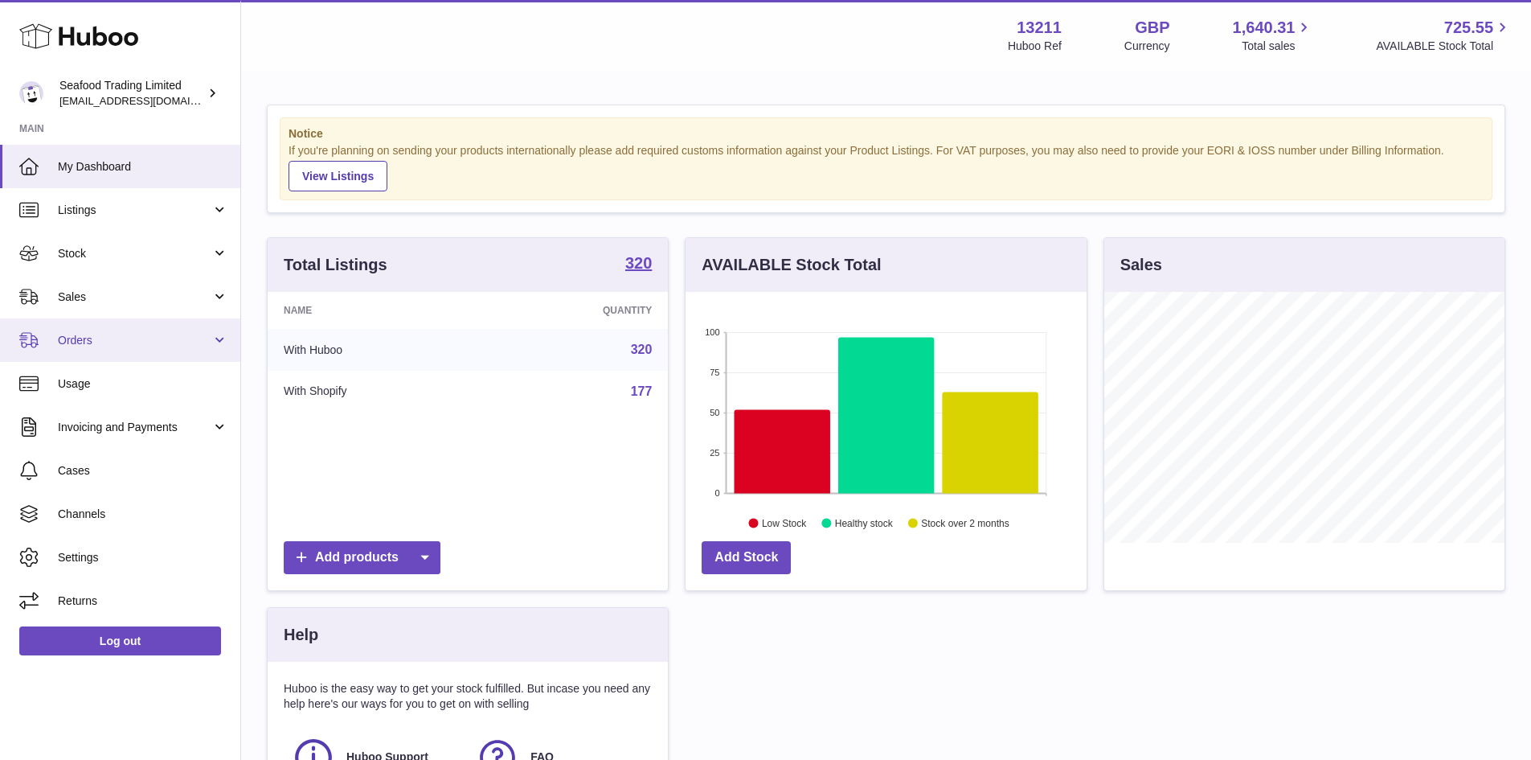 This screenshot has height=760, width=1531. I want to click on span: Orders, so click(134, 340).